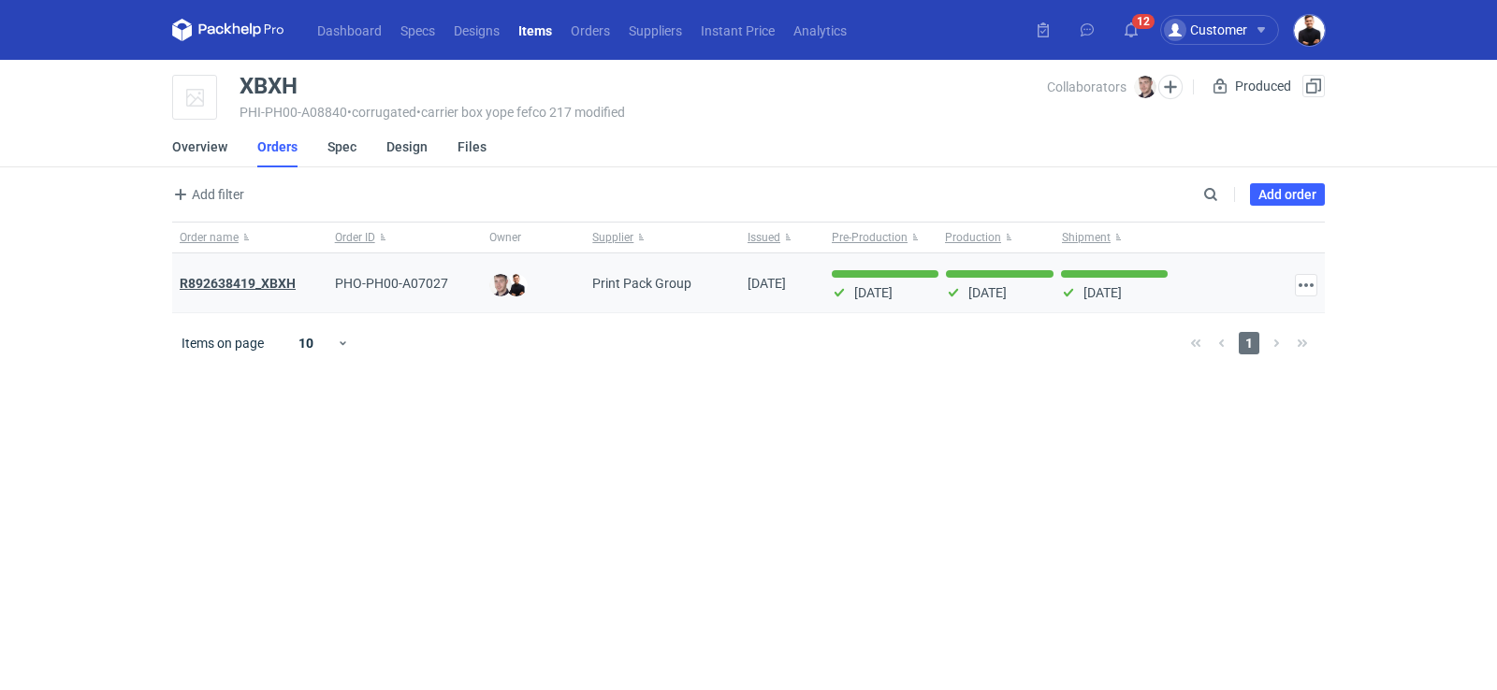  Describe the element at coordinates (520, 112) in the screenshot. I see `span: • carrier box yope fefco 217 modified` at that location.